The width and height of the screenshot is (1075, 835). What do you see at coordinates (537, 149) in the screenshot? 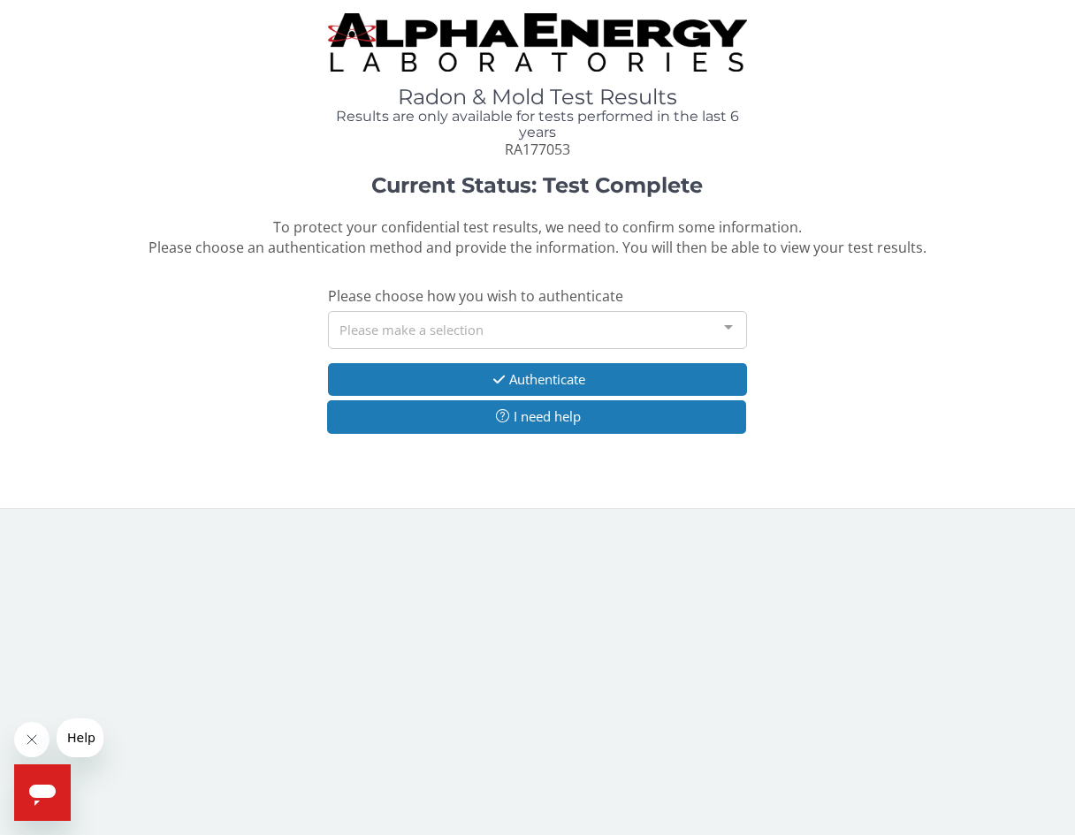
I see `span: RA177053` at bounding box center [537, 149].